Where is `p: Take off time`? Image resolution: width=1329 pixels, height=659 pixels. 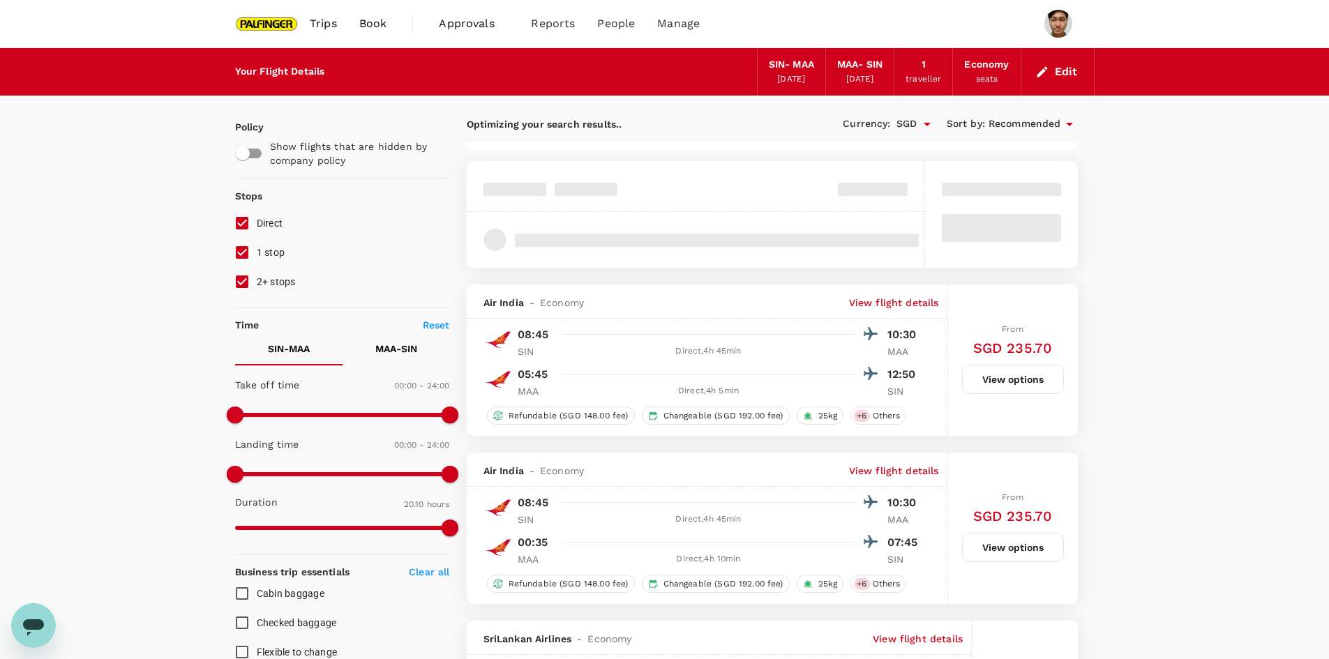 p: Take off time is located at coordinates (267, 385).